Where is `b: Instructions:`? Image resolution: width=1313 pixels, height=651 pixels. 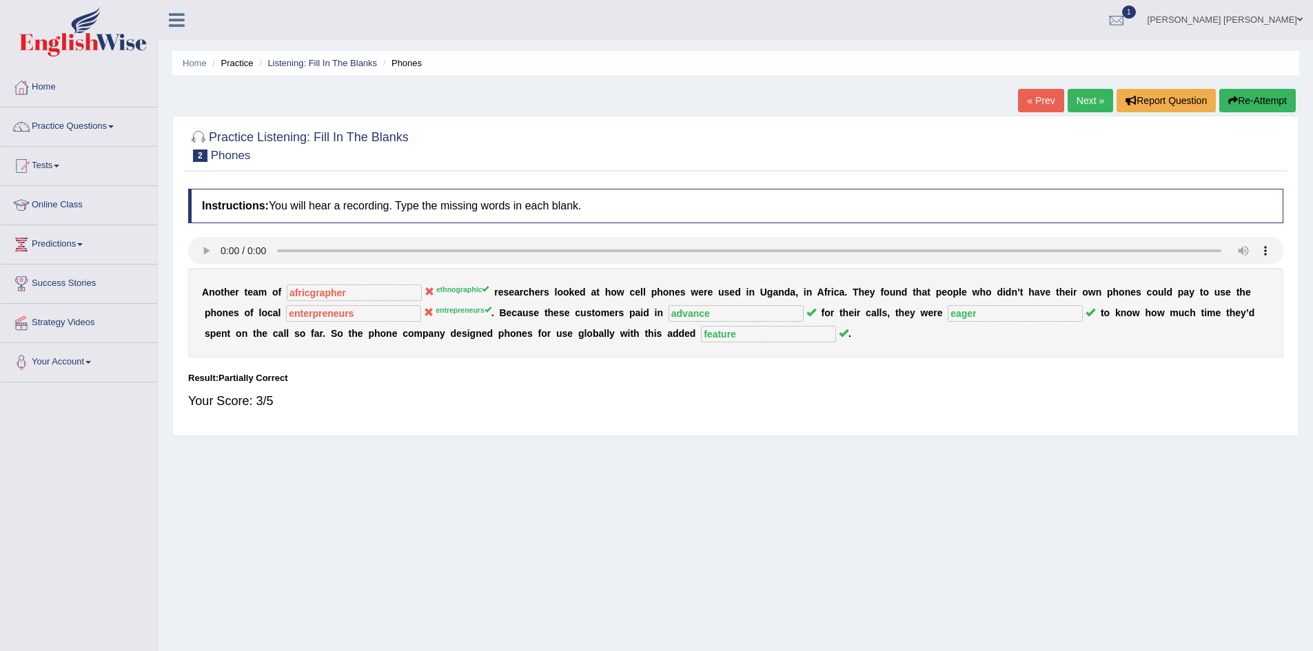
b: Instructions: is located at coordinates (235, 205).